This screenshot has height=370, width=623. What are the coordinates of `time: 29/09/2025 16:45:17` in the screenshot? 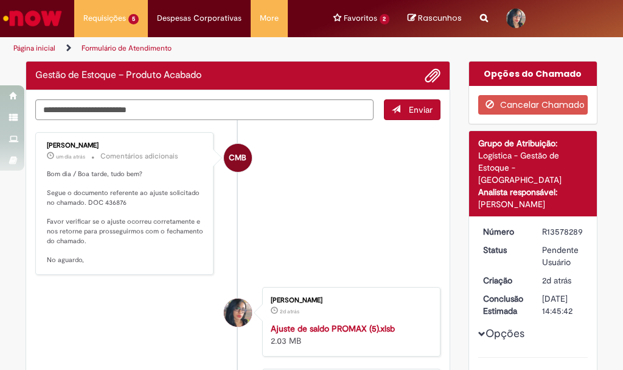 It's located at (290, 311).